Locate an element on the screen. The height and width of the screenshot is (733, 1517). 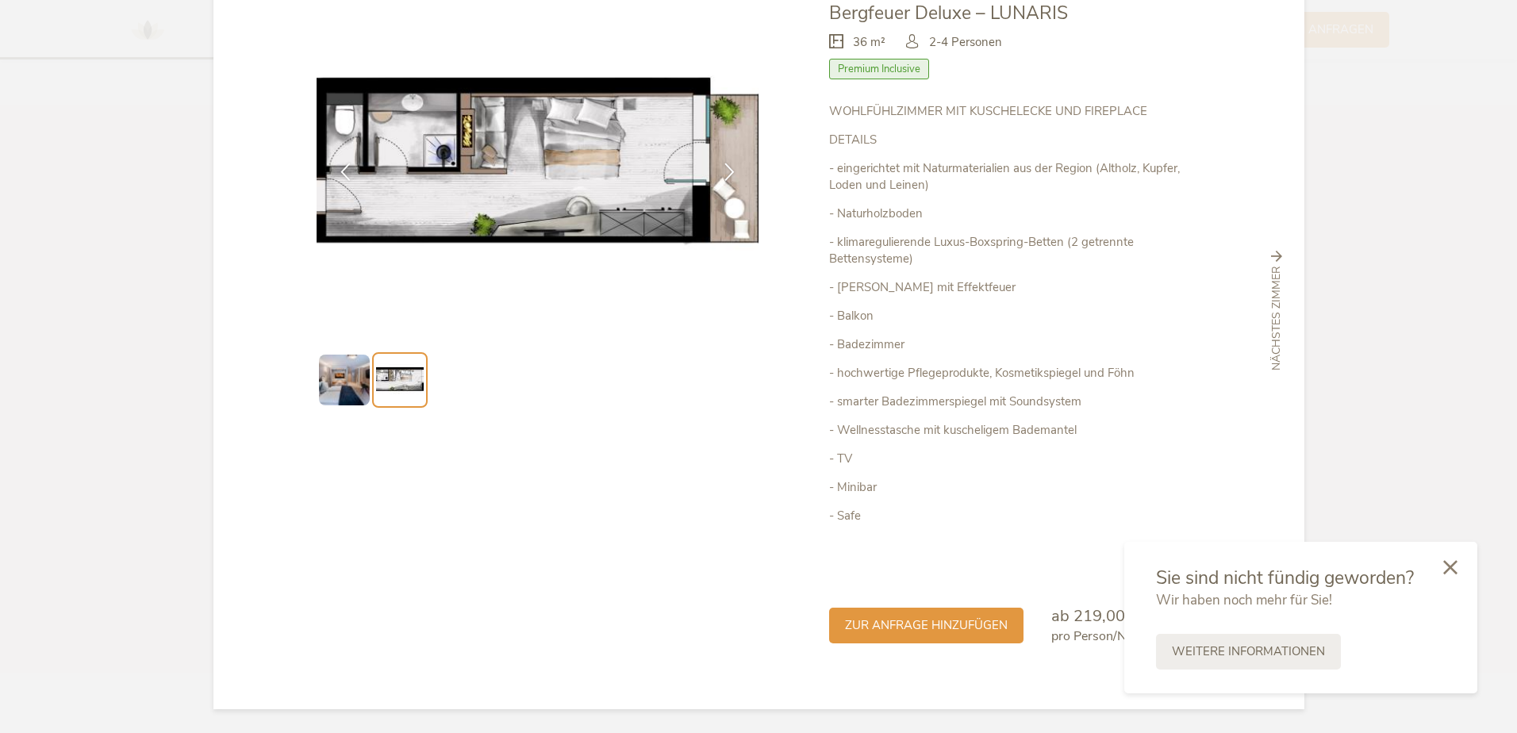
span: Weitere Informationen is located at coordinates (1248, 651).